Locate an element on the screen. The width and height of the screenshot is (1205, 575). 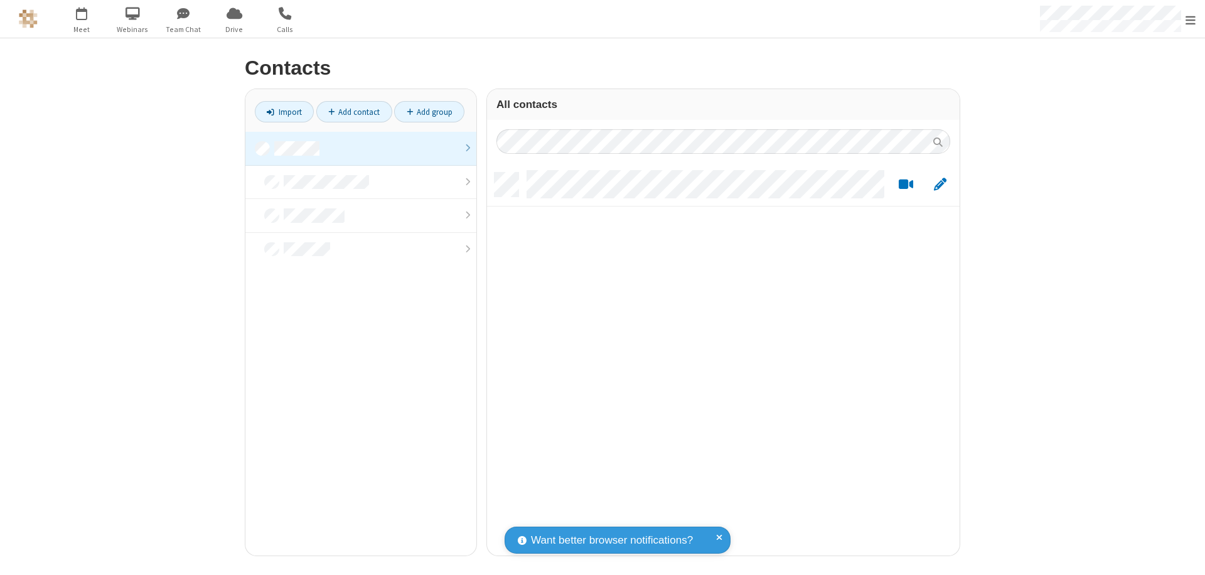
span: Drive is located at coordinates (234, 29).